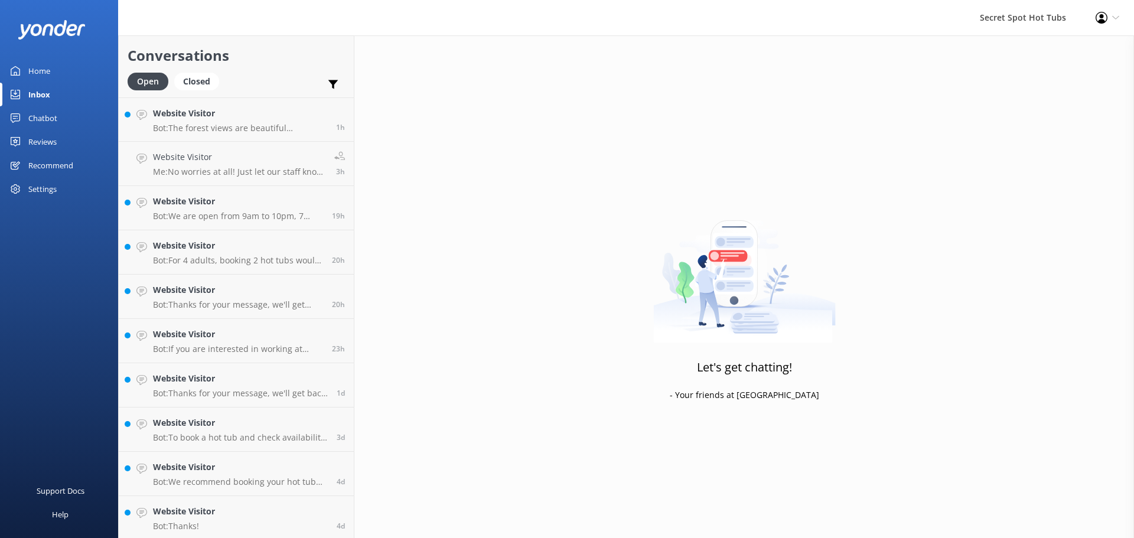 The image size is (1134, 538). What do you see at coordinates (43, 118) in the screenshot?
I see `div: Chatbot` at bounding box center [43, 118].